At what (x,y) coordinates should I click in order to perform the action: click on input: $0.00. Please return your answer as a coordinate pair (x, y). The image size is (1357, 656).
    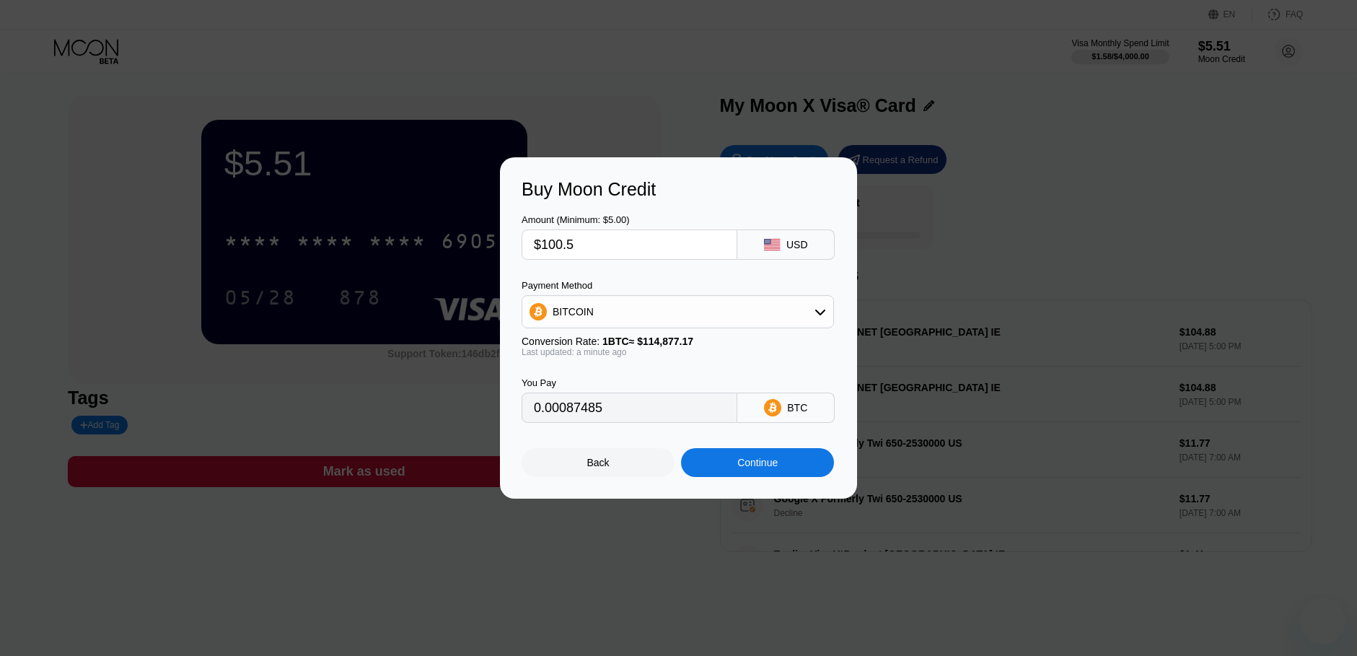
    Looking at the image, I should click on (629, 245).